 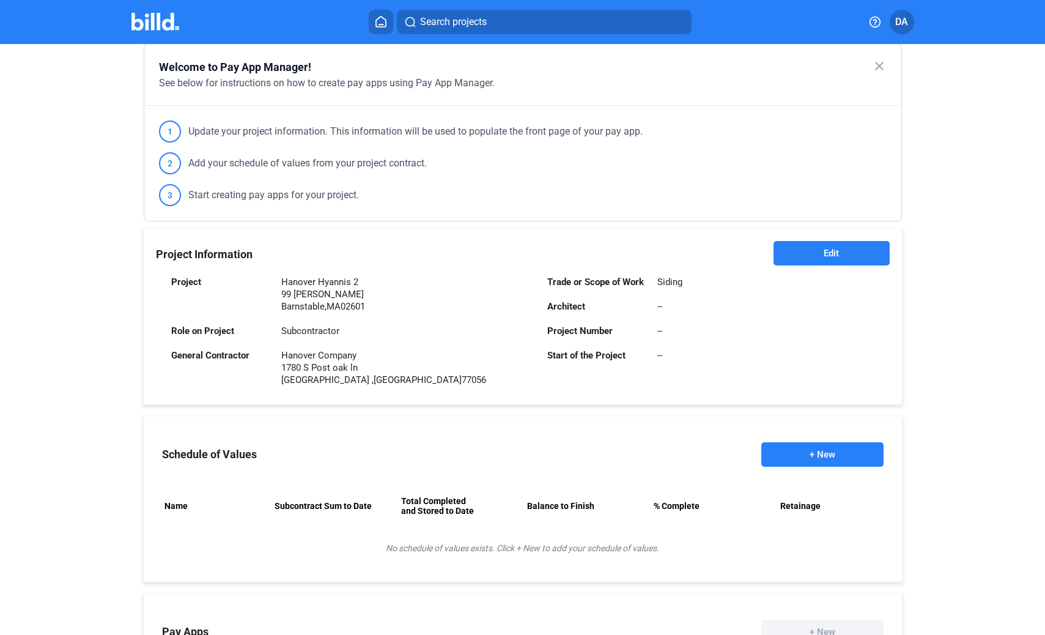 I want to click on div: Hanover Company, so click(x=384, y=355).